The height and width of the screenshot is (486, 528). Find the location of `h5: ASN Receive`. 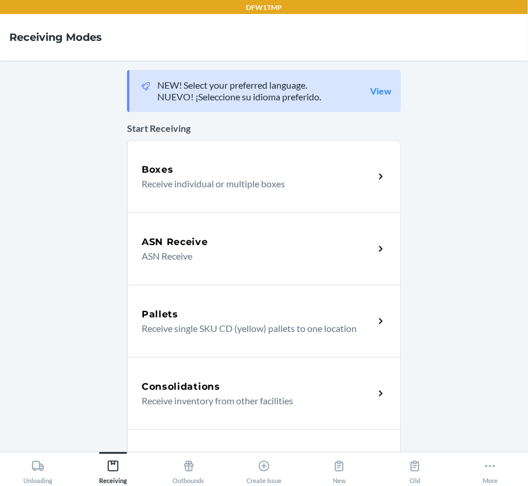

h5: ASN Receive is located at coordinates (175, 242).